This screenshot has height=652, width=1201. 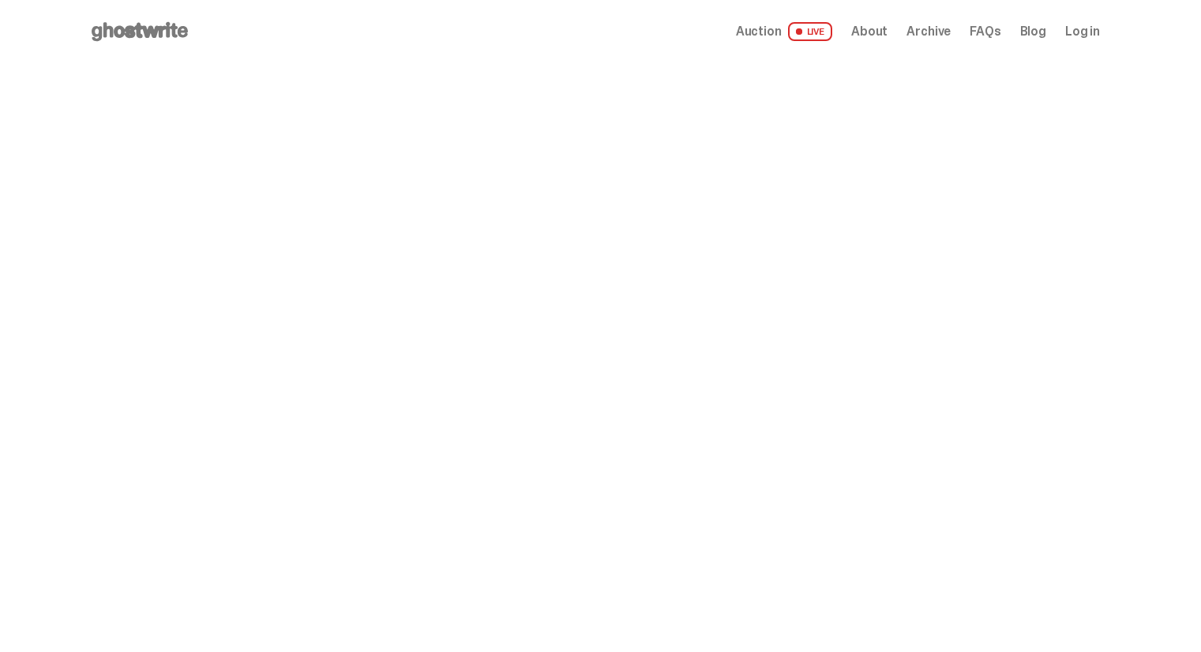 I want to click on span: Archive, so click(x=929, y=32).